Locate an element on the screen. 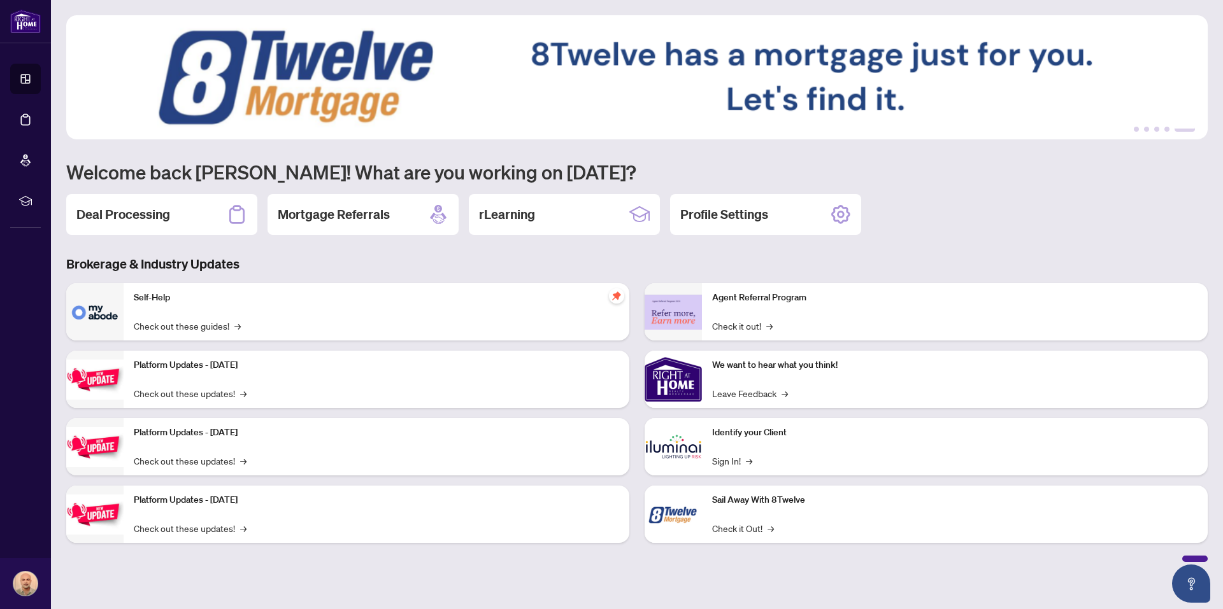 The width and height of the screenshot is (1223, 609). img: Platform Updates - June 23, 2025 is located at coordinates (95, 515).